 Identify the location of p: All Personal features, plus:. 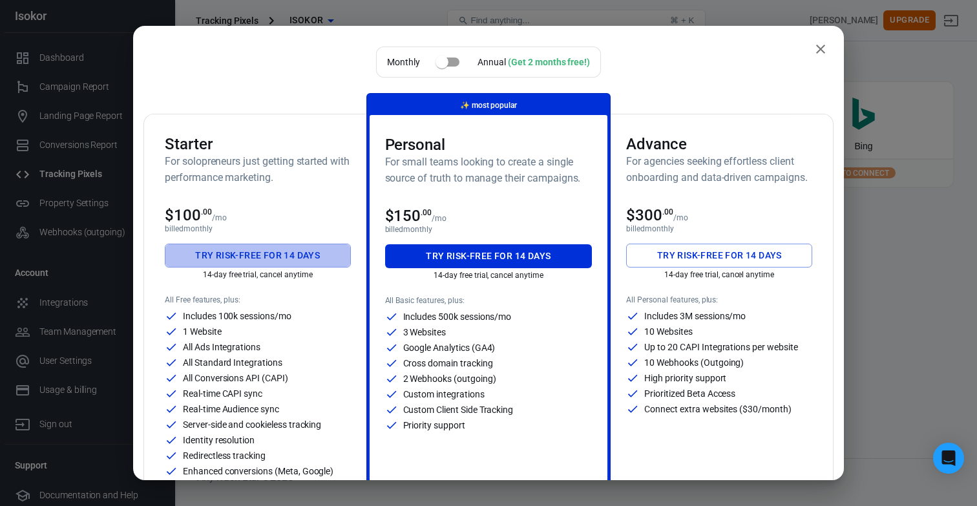
(719, 300).